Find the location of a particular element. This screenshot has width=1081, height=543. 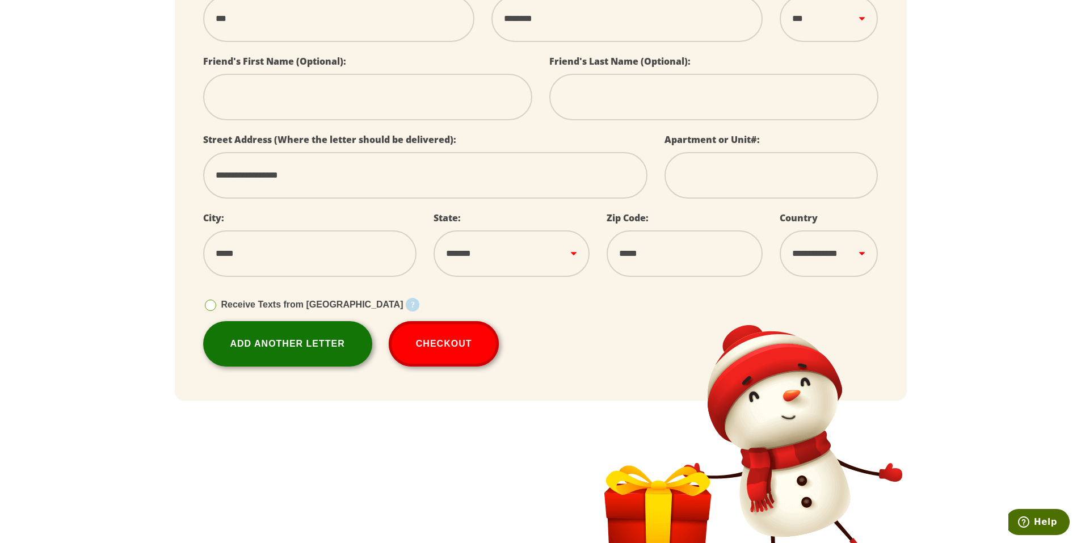

label: Apartment or Unit#: is located at coordinates (712, 140).